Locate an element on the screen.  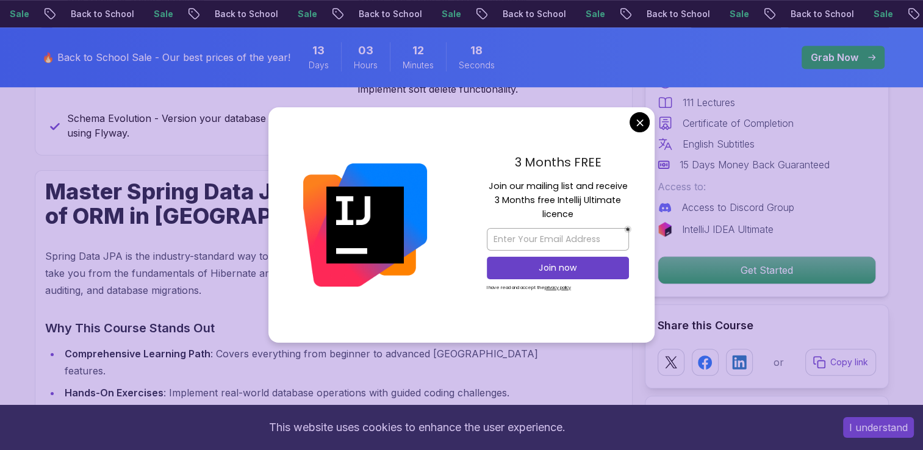
button: Copy link is located at coordinates (841, 363).